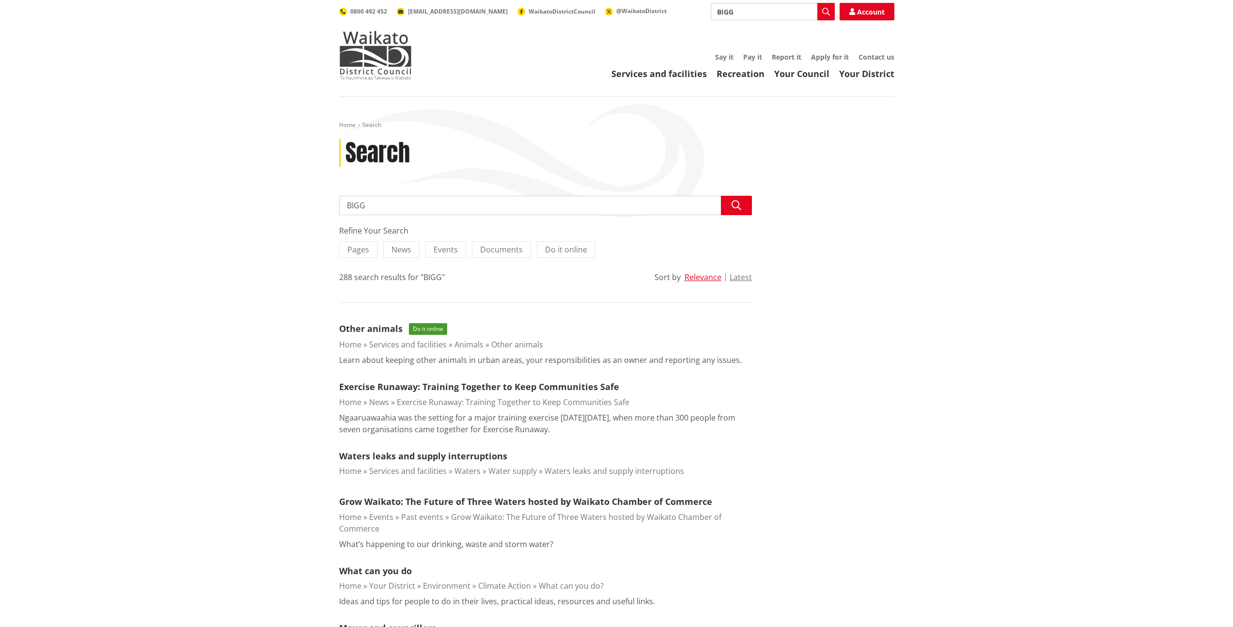 This screenshot has height=627, width=1233. I want to click on span: News, so click(401, 249).